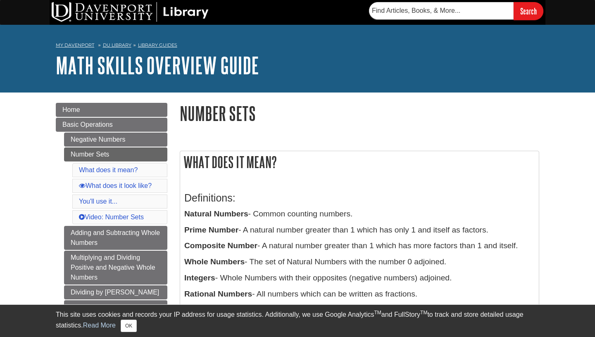 The width and height of the screenshot is (595, 337). Describe the element at coordinates (360, 278) in the screenshot. I see `p: - Whole Numbers with their opposites (negative numbers) adjoined.` at that location.